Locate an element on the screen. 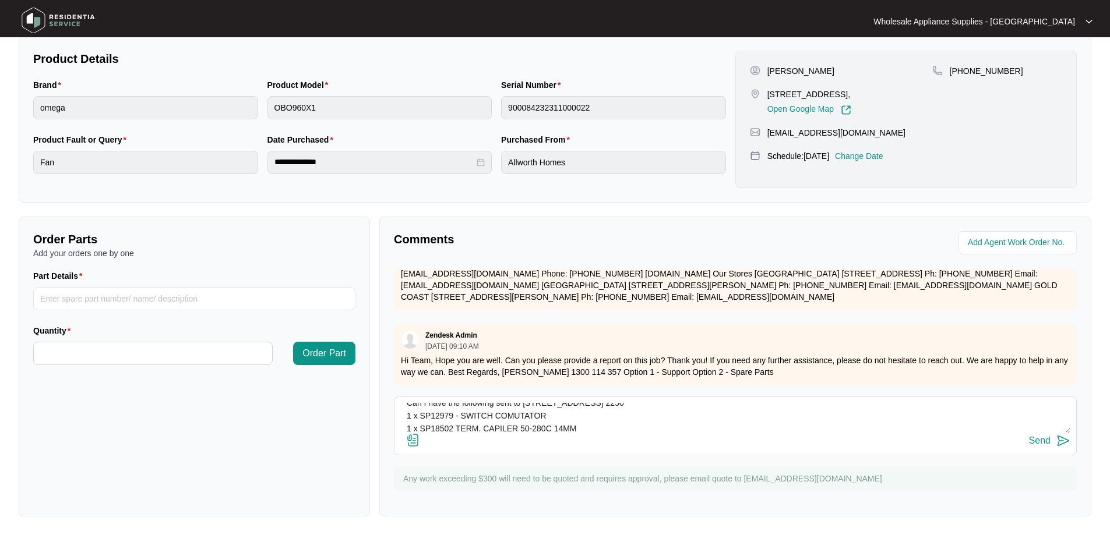  label: Product Fault or Query is located at coordinates (82, 140).